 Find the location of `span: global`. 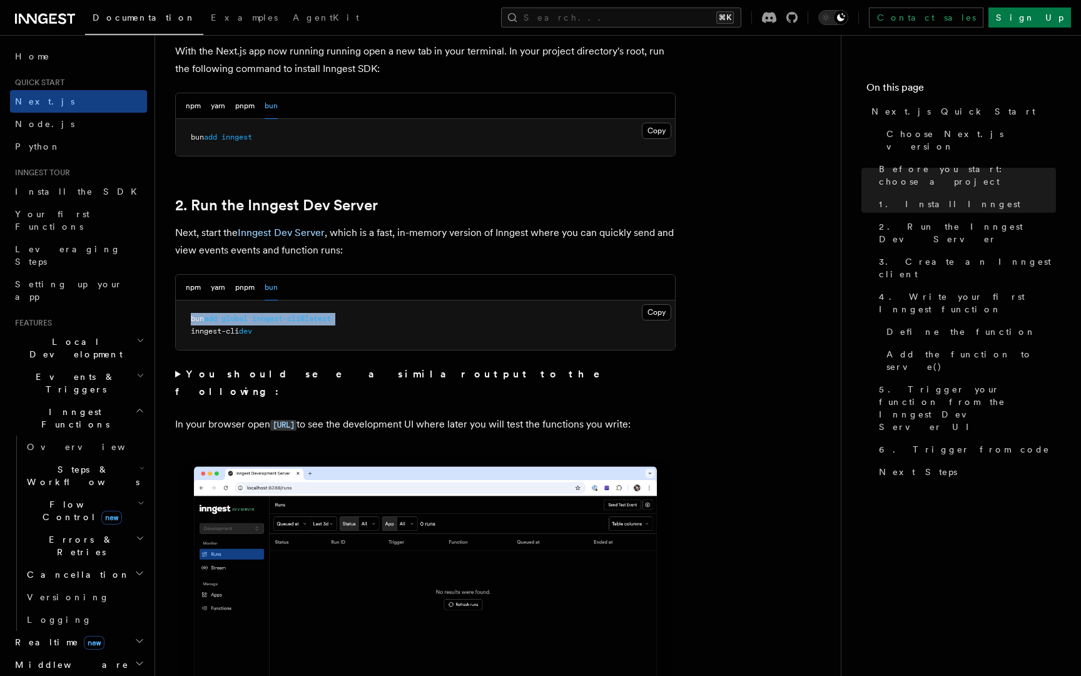

span: global is located at coordinates (235, 319).